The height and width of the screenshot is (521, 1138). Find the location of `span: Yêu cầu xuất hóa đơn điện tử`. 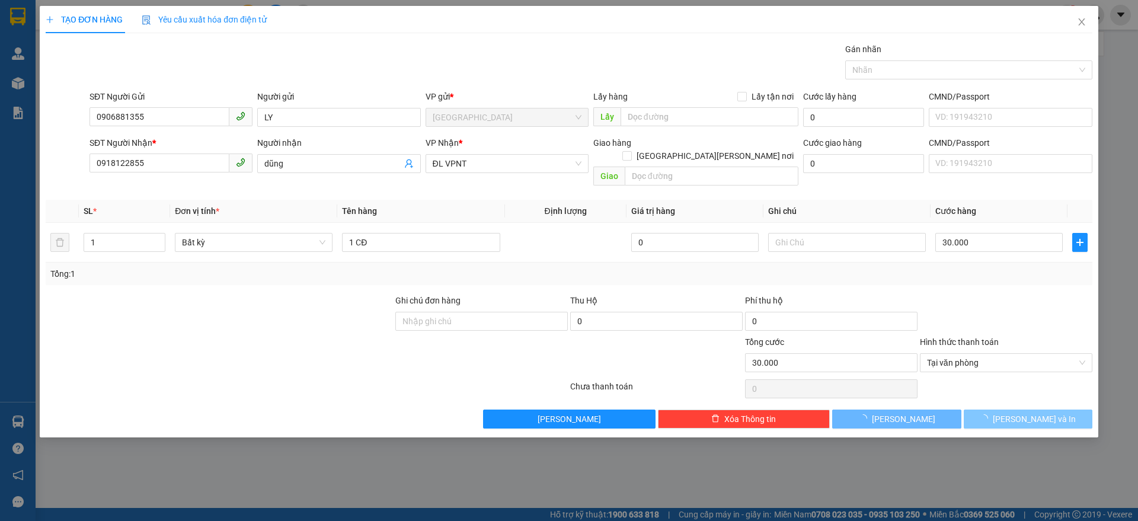

span: Yêu cầu xuất hóa đơn điện tử is located at coordinates (204, 20).